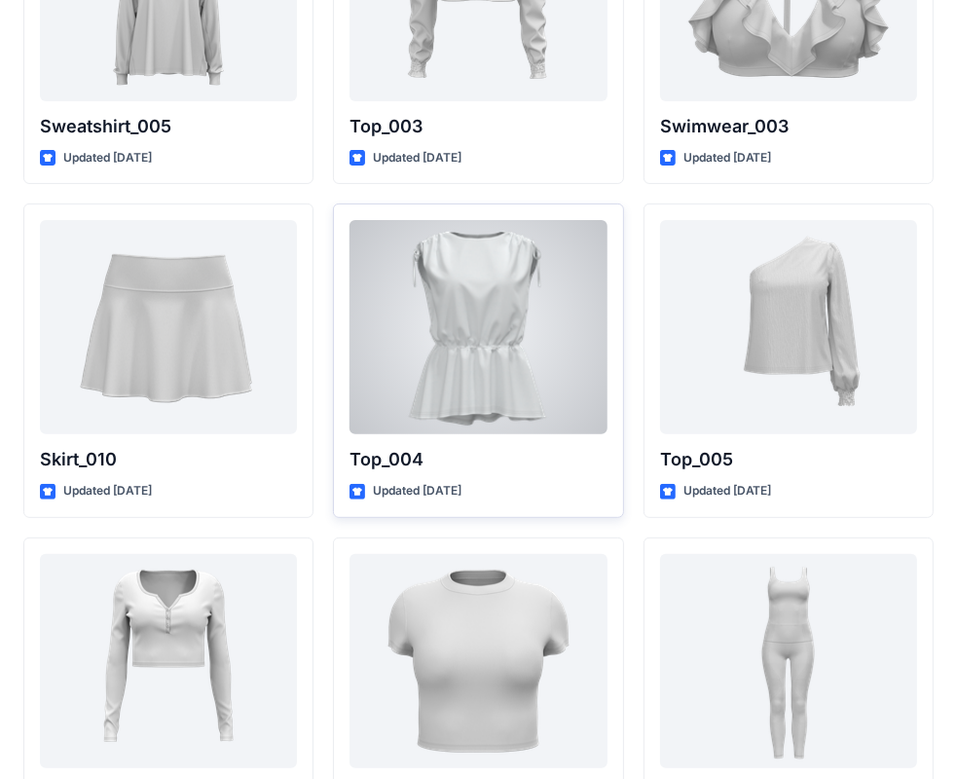  What do you see at coordinates (168, 327) in the screenshot?
I see `a: Skirt_010` at bounding box center [168, 327].